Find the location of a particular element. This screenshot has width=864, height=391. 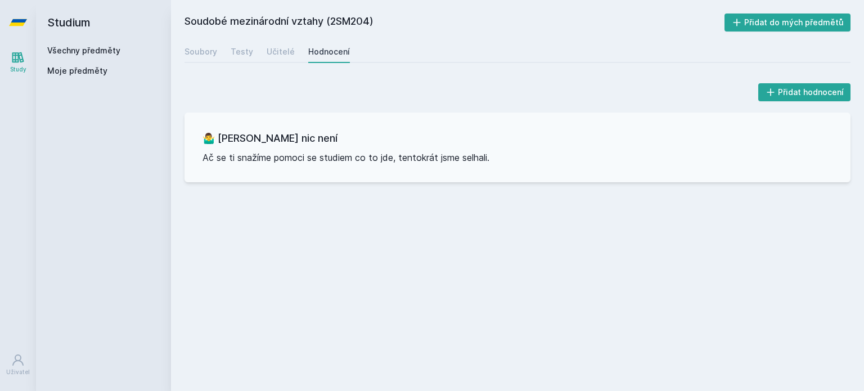

button: Přidat do mých předmětů is located at coordinates (787, 22).